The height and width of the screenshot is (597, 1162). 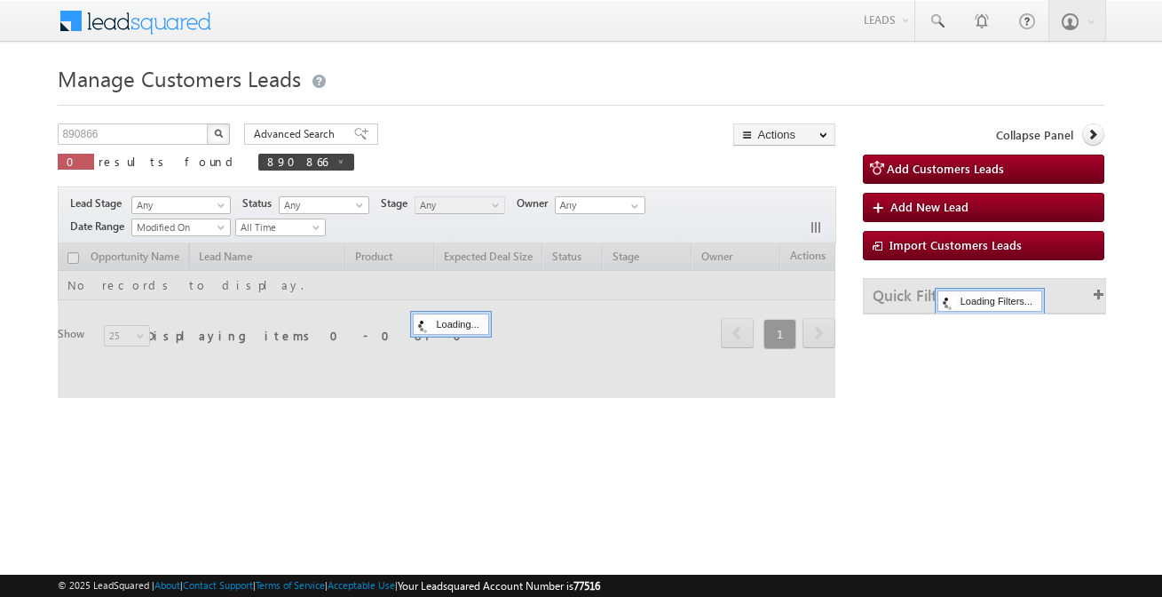 I want to click on span: results found, so click(x=169, y=161).